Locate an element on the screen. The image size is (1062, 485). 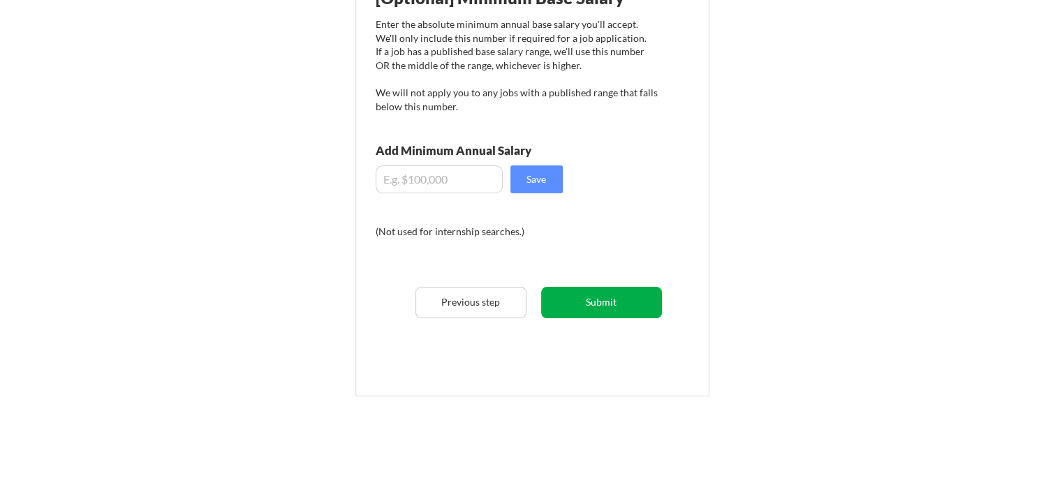
button: Previous step is located at coordinates (471, 302).